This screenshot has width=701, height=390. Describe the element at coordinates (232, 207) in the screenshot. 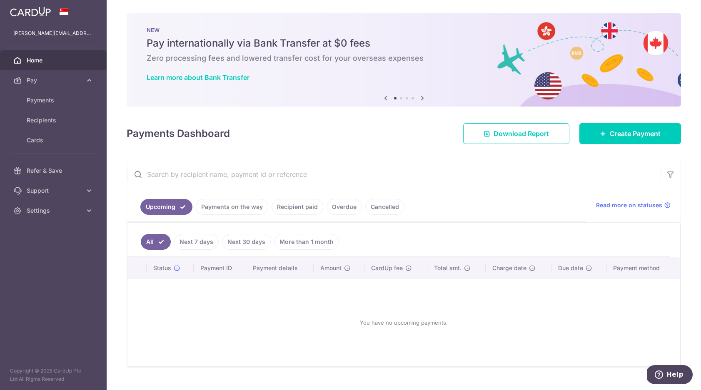

I see `a: Payments on the way` at that location.